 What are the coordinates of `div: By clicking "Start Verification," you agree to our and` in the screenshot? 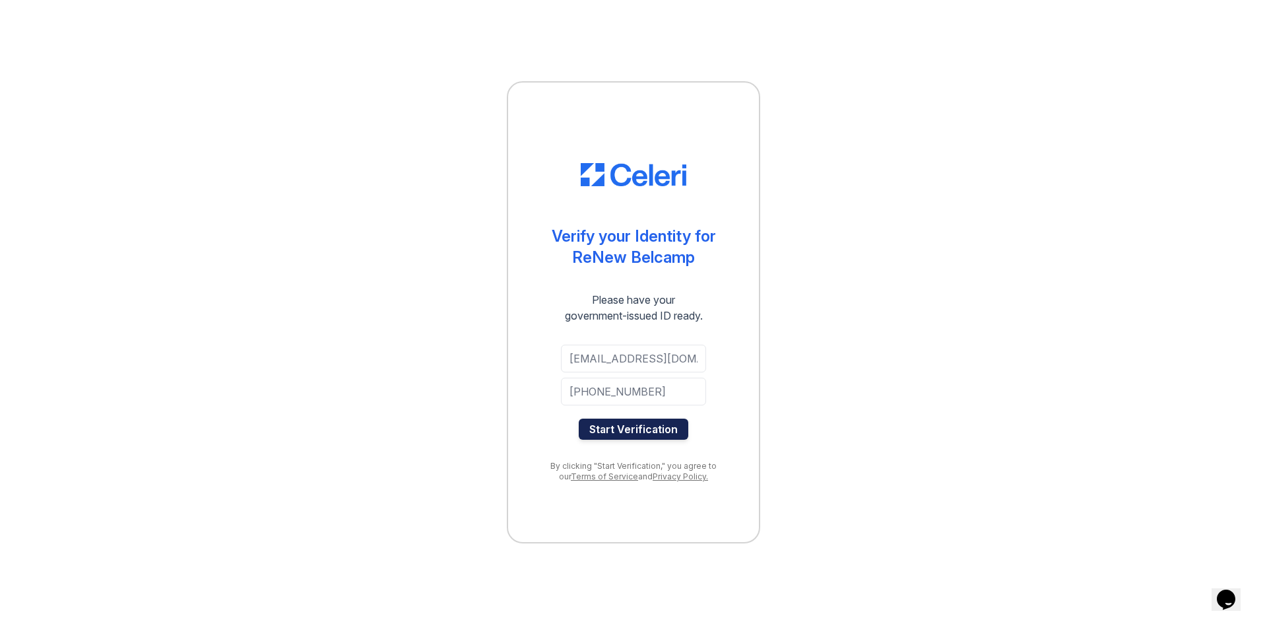 It's located at (634, 471).